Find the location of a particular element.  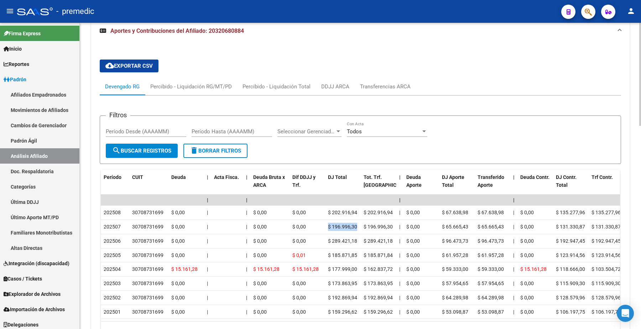

button: Exportar CSV is located at coordinates (129, 66).